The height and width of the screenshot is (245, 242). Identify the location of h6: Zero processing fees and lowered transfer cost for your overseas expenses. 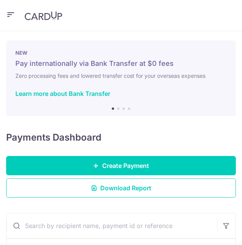
(121, 76).